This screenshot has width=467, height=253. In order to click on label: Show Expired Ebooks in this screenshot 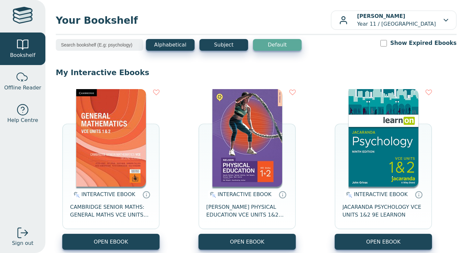, I will do `click(424, 43)`.